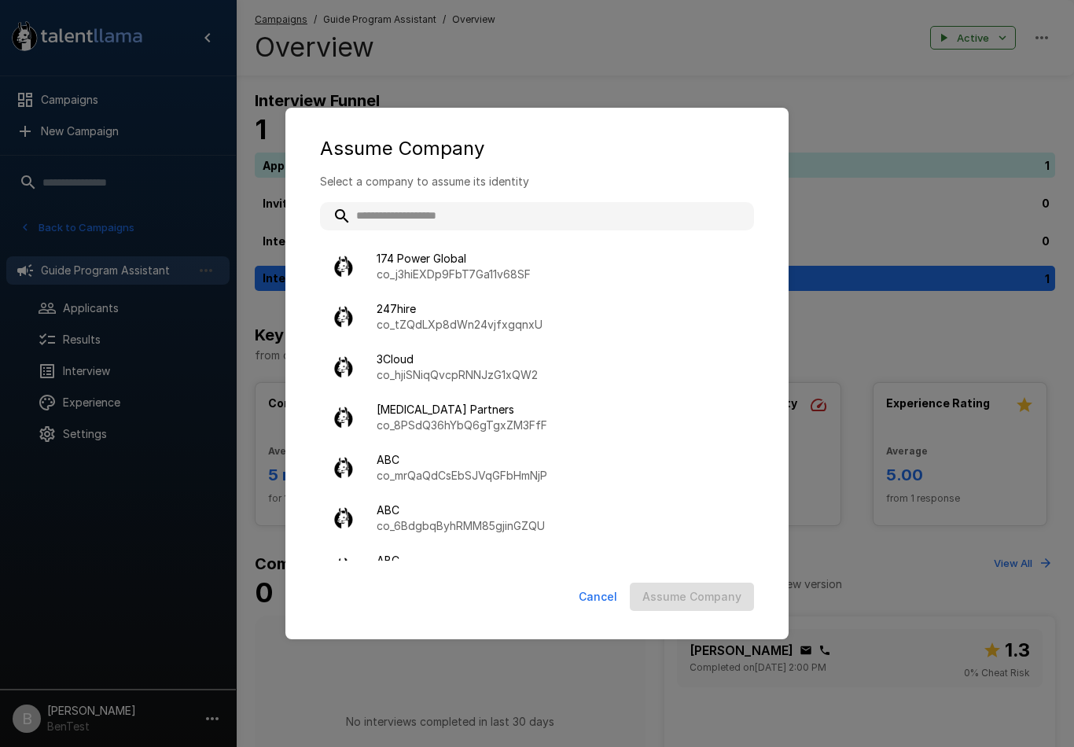  What do you see at coordinates (537, 568) in the screenshot?
I see `div: ABCco_3Xf4HhhHdqq9wgZbehrBZ7` at bounding box center [537, 568].